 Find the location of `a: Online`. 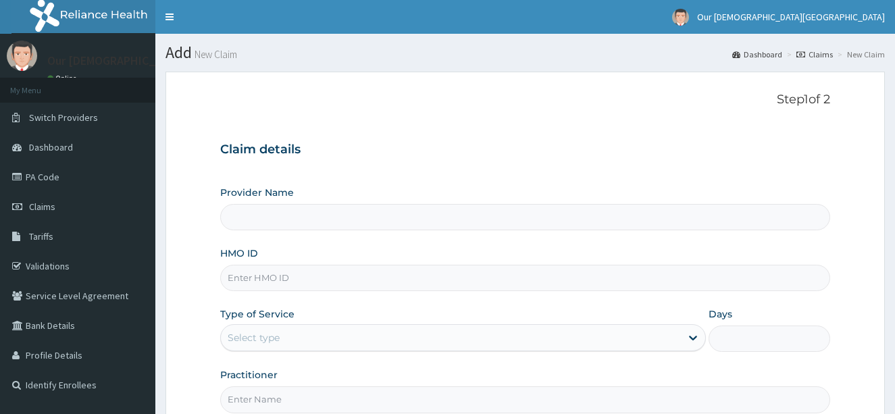

a: Online is located at coordinates (63, 78).